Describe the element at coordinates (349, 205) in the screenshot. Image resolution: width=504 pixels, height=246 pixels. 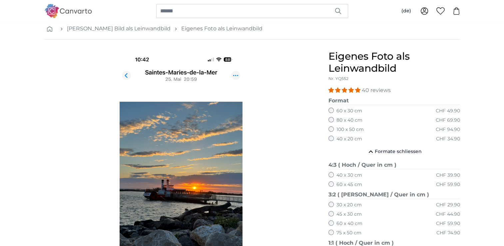
I see `label: 30 x 20 cm` at that location.